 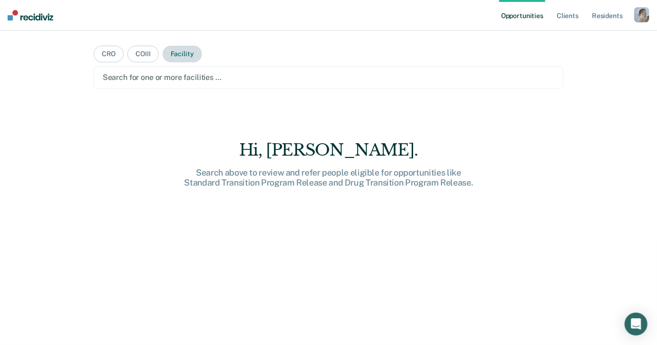 What do you see at coordinates (328, 177) in the screenshot?
I see `div: Search above to review and refer people eligible for opportunities like Standard Transition Progr...` at bounding box center [328, 177].